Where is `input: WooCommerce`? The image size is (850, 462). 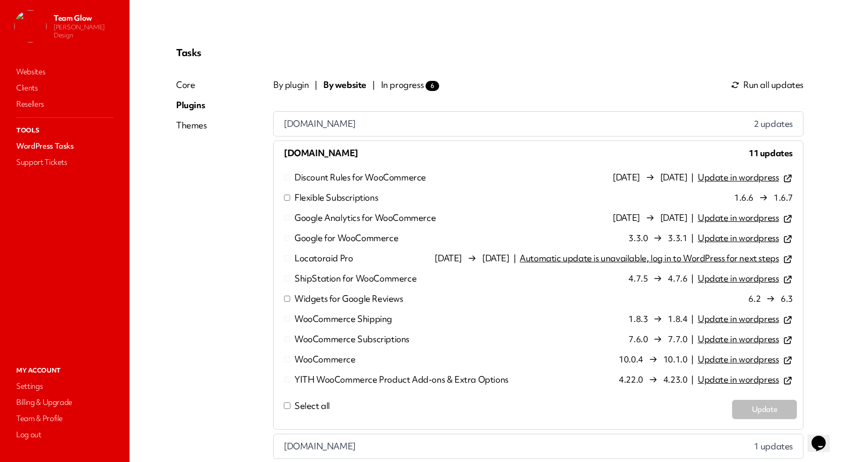 input: WooCommerce is located at coordinates (287, 360).